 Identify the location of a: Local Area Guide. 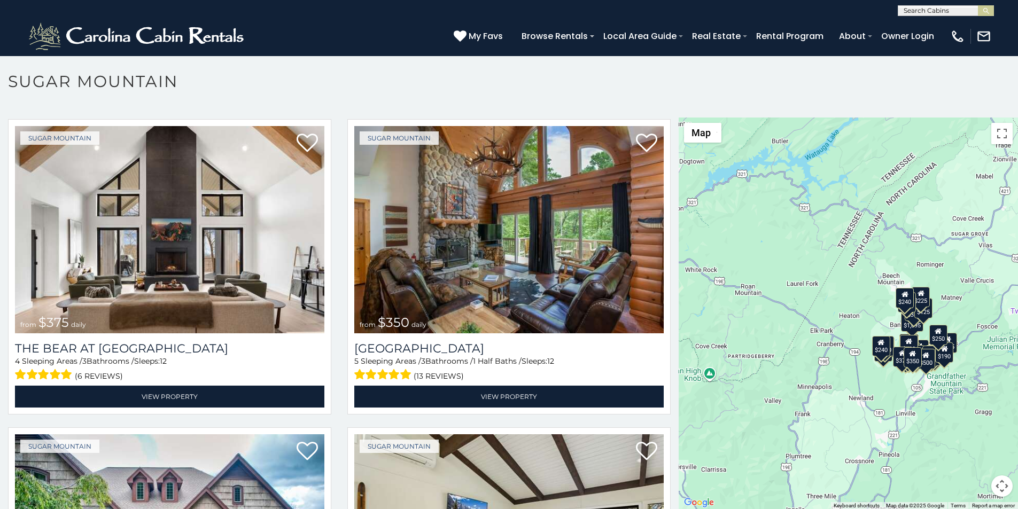
(639, 36).